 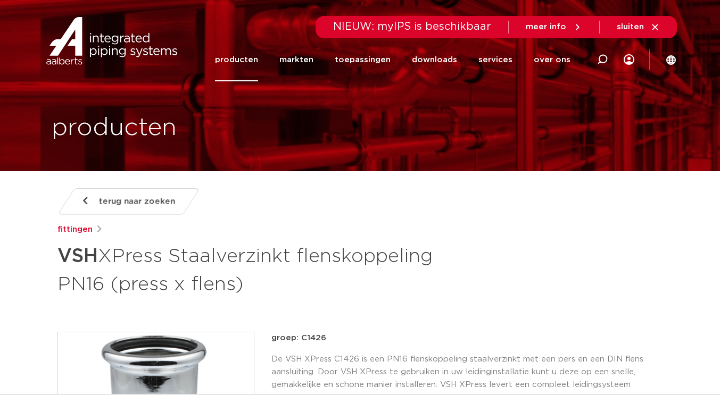 I want to click on nav: Menu, so click(x=393, y=60).